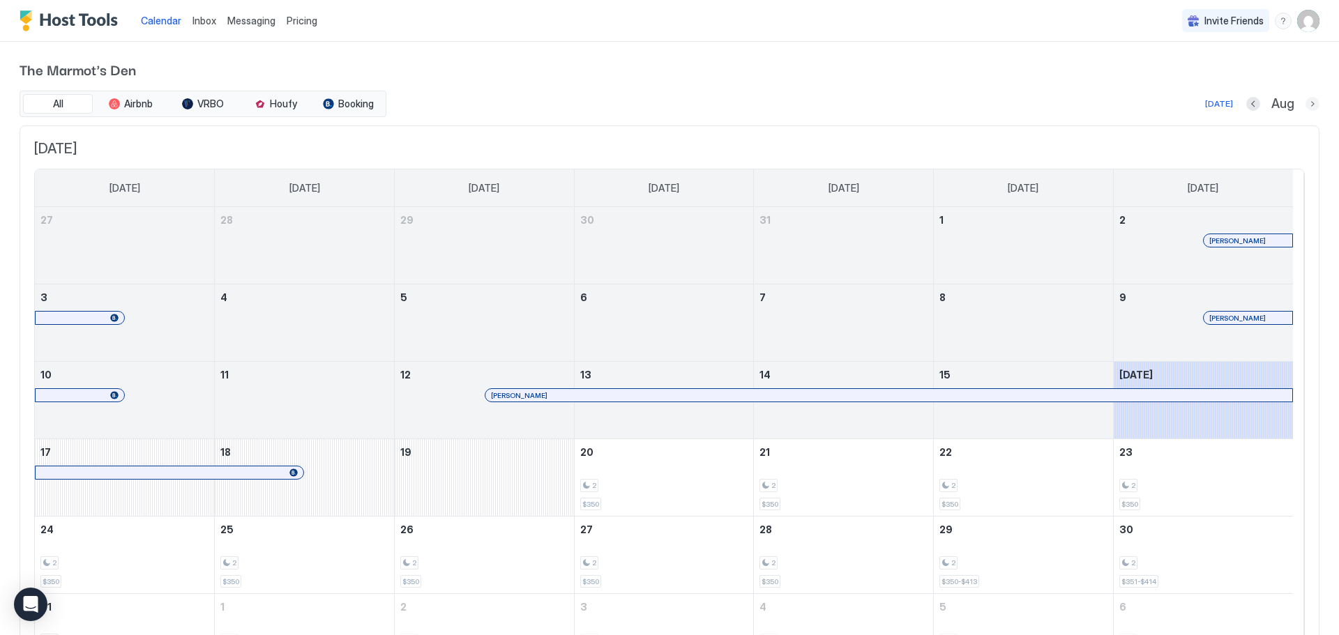 Image resolution: width=1339 pixels, height=635 pixels. I want to click on td: August 7, 2025, so click(844, 323).